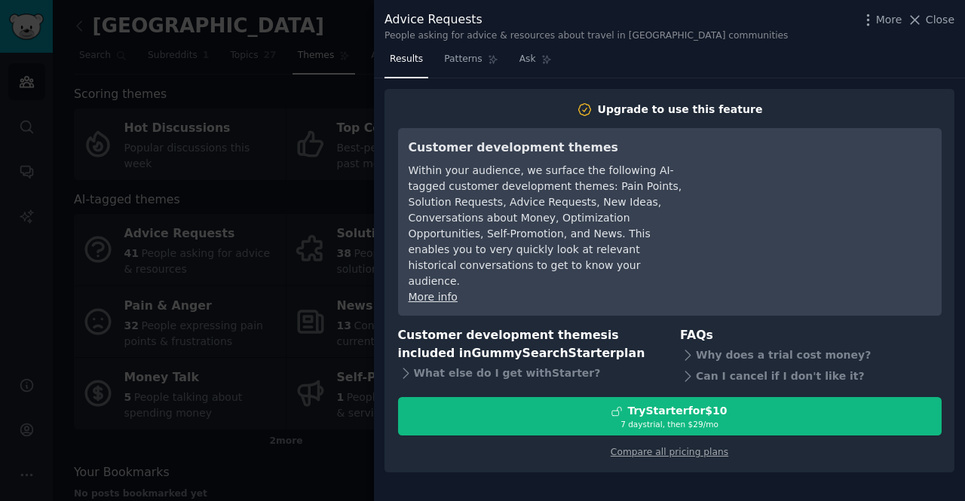 Image resolution: width=965 pixels, height=501 pixels. What do you see at coordinates (433, 297) in the screenshot?
I see `a: More info` at bounding box center [433, 297].